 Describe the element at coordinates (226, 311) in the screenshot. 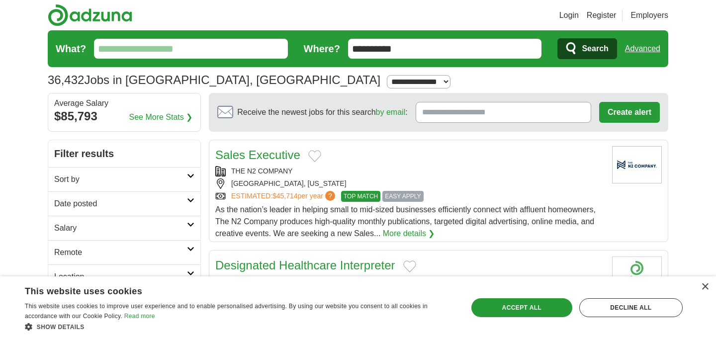

I see `span: This website uses cookies to improve user experience and to enable personalised advertising. By u...` at that location.